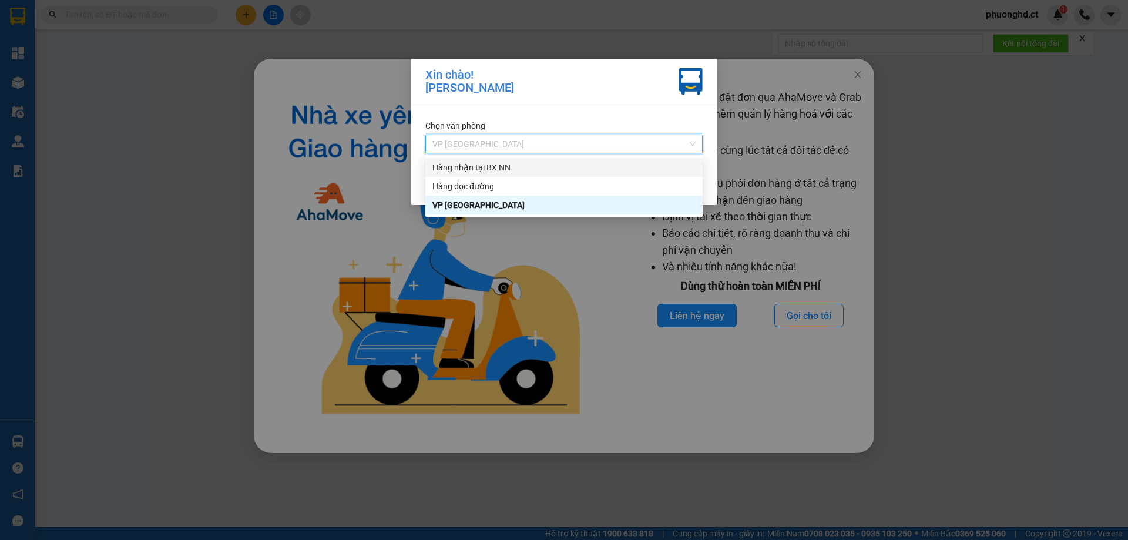 The width and height of the screenshot is (1128, 540). I want to click on img: vxr-icon, so click(691, 82).